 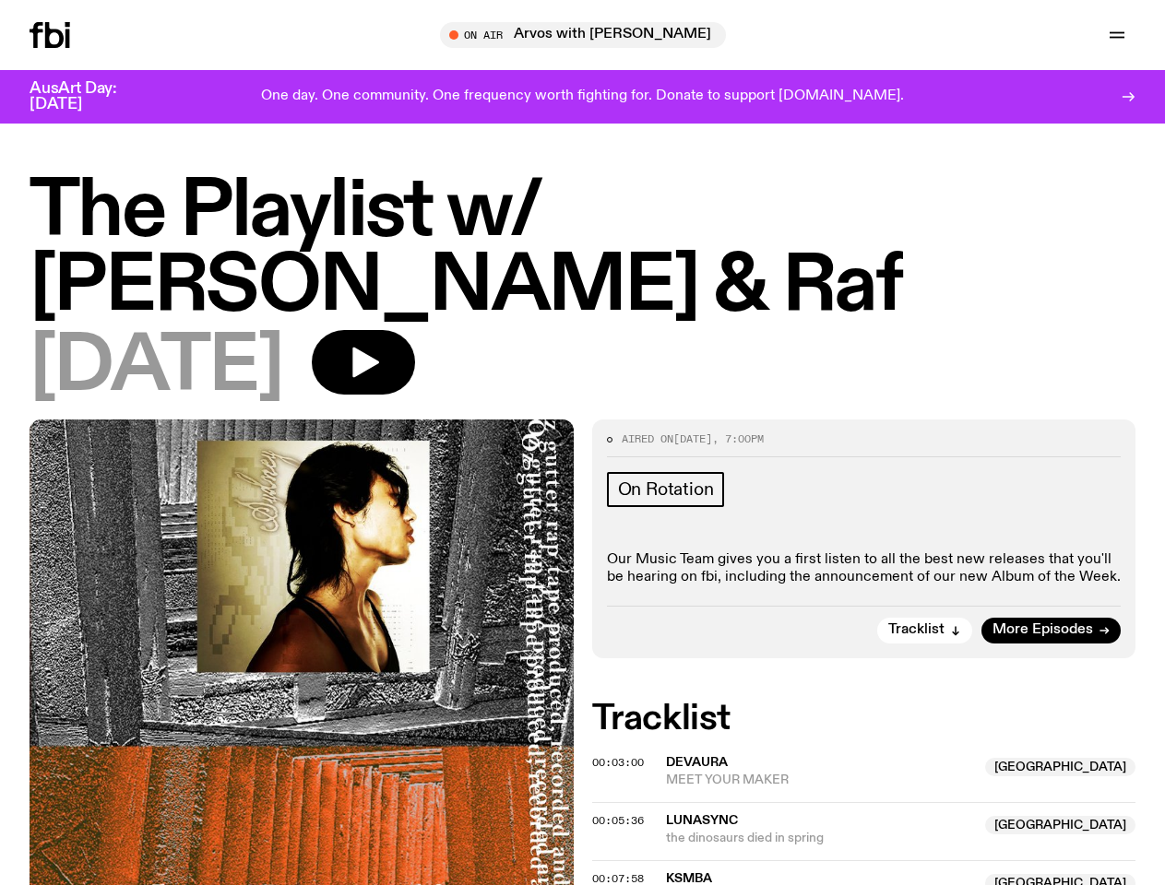 I want to click on h2: Tracklist, so click(x=864, y=719).